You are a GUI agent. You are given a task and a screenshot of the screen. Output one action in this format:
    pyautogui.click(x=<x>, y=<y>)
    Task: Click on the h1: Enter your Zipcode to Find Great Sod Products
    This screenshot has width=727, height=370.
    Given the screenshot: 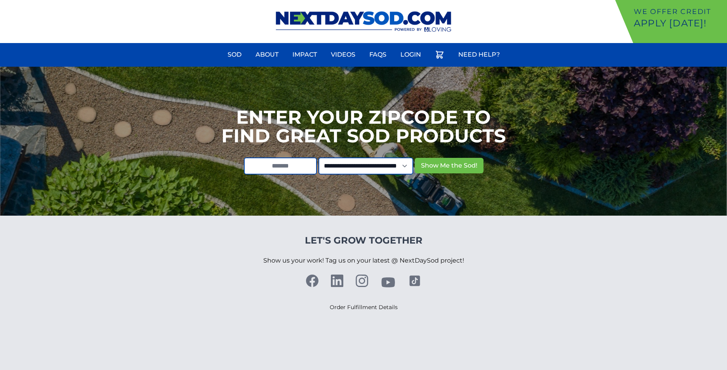 What is the action you would take?
    pyautogui.click(x=363, y=127)
    